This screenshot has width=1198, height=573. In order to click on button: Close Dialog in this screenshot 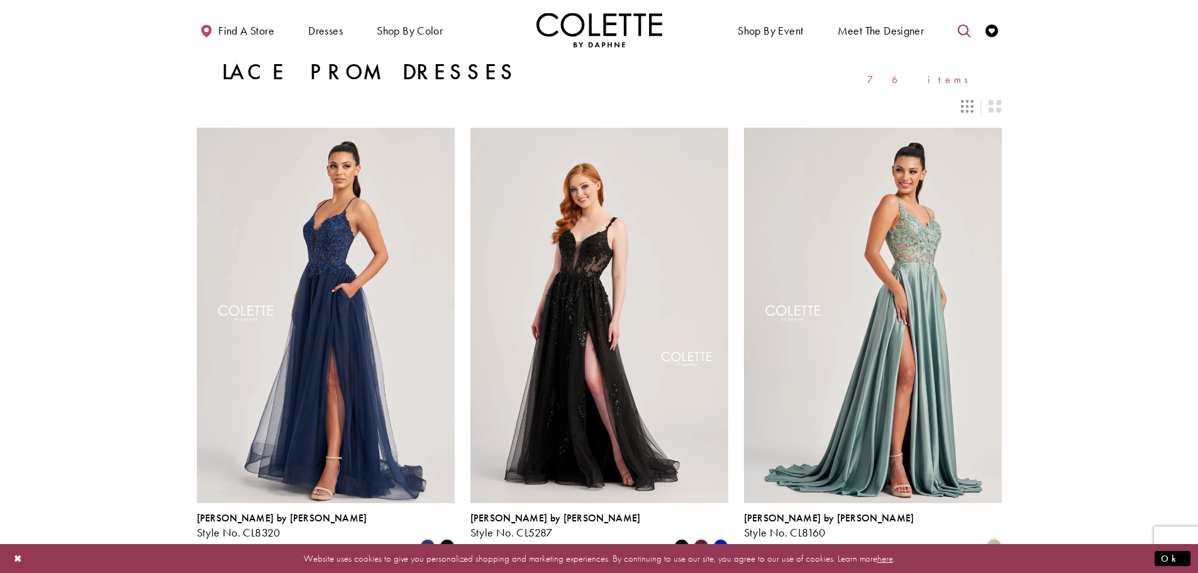, I will do `click(18, 558)`.